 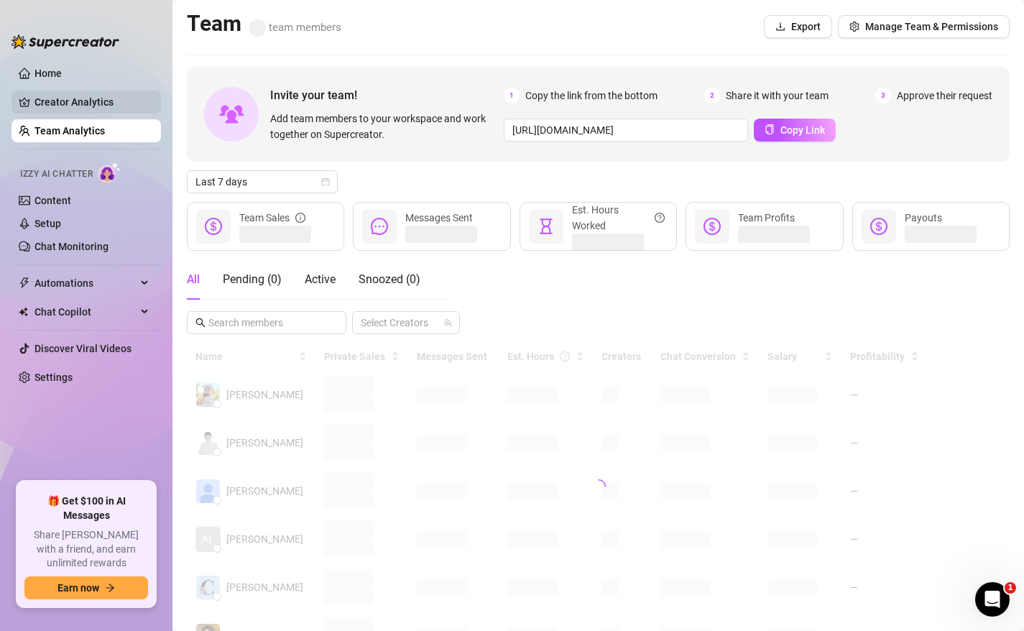 What do you see at coordinates (803, 130) in the screenshot?
I see `span: Copy Link` at bounding box center [803, 130].